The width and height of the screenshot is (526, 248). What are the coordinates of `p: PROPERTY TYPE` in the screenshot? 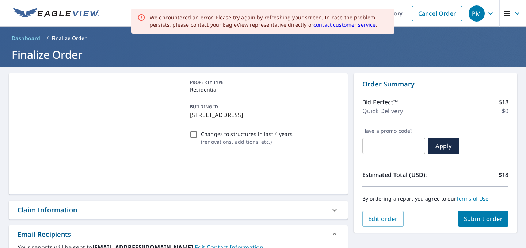 It's located at (263, 82).